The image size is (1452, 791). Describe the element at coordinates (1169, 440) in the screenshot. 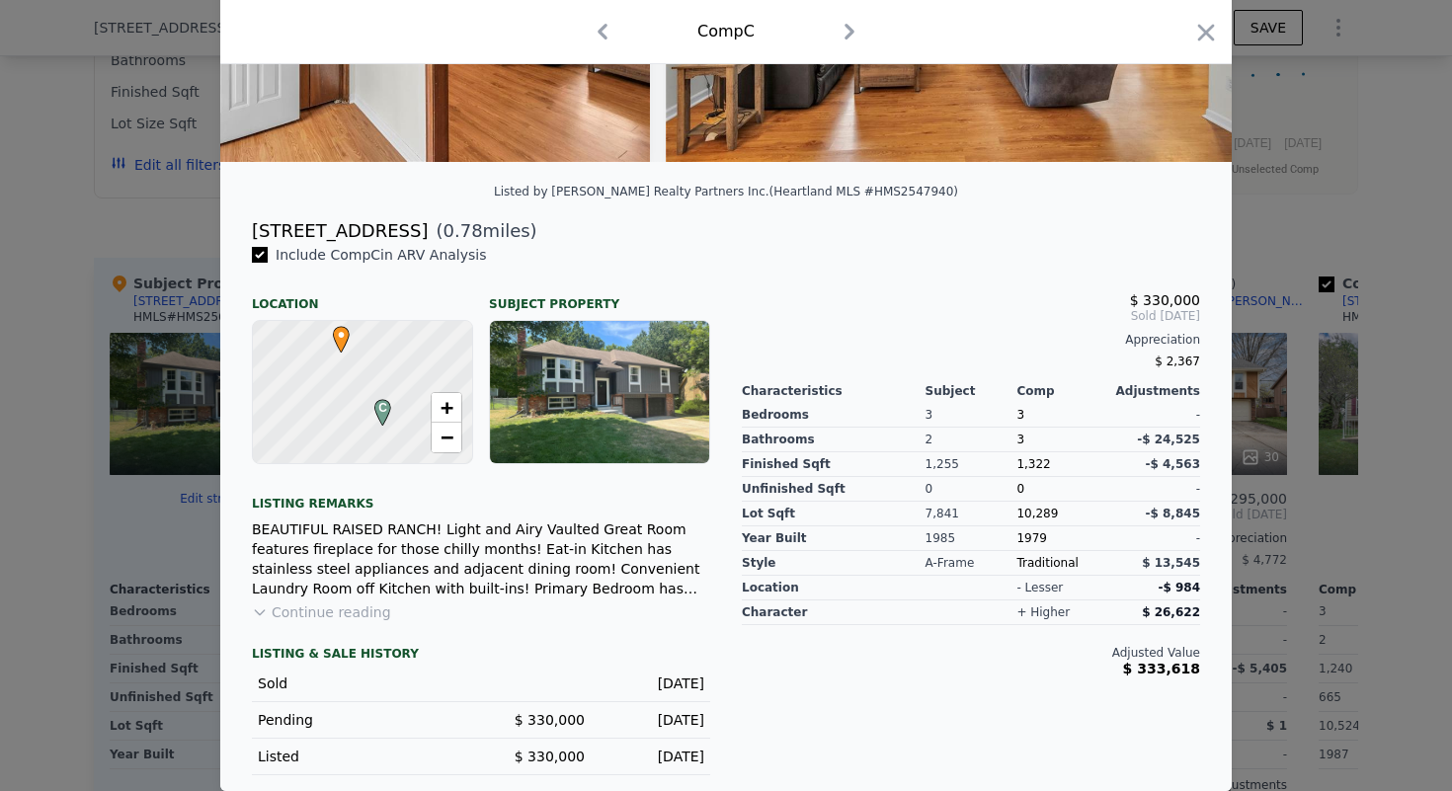

I see `span: -$ 24,525` at that location.